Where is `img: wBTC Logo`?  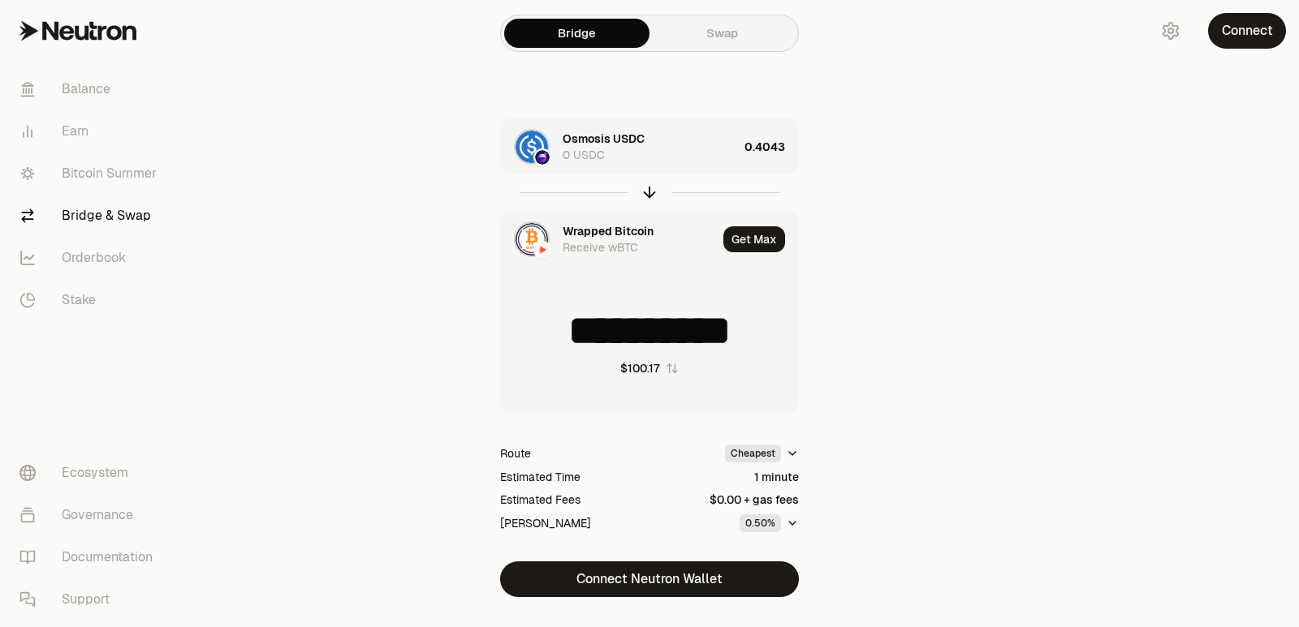
img: wBTC Logo is located at coordinates (532, 239).